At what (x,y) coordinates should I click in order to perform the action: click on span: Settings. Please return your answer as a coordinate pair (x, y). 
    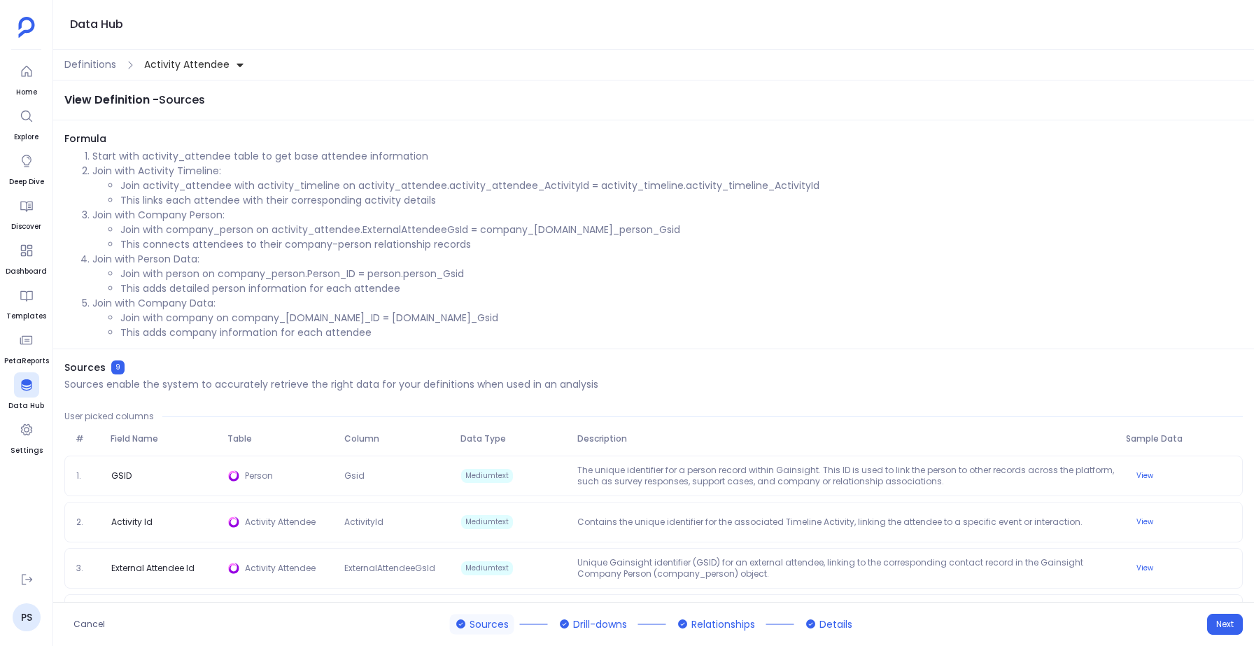
    Looking at the image, I should click on (27, 451).